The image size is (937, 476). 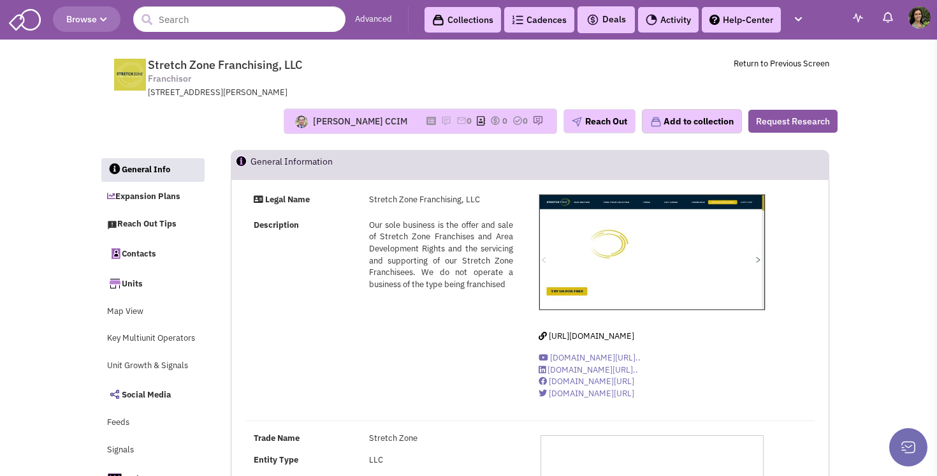 I want to click on a: Advanced, so click(x=374, y=19).